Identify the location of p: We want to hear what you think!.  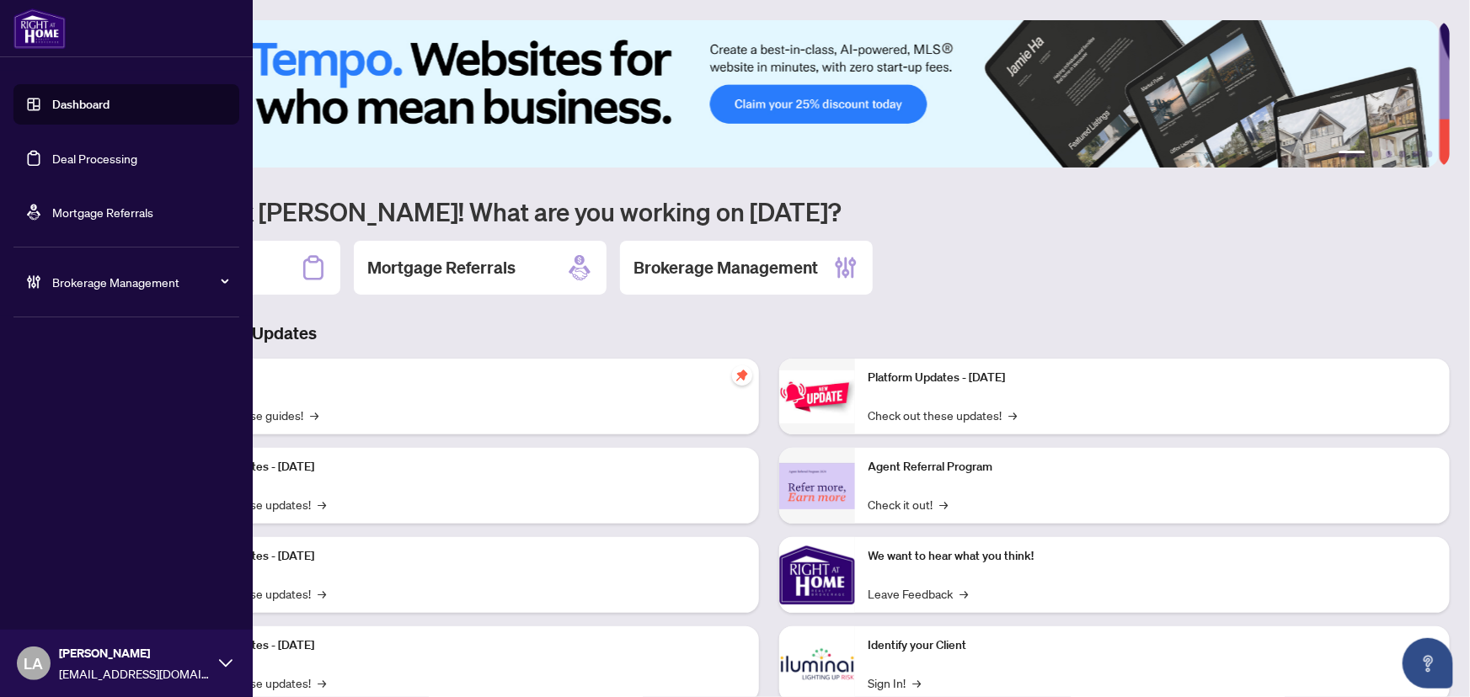
(1152, 557).